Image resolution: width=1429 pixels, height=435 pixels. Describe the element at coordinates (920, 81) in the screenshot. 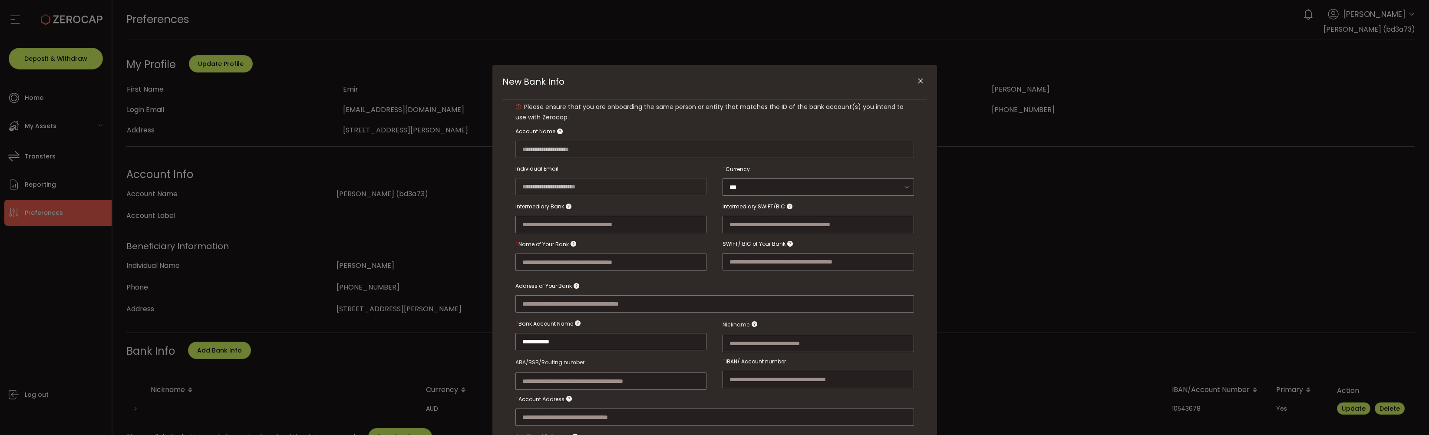

I see `button: Close` at that location.